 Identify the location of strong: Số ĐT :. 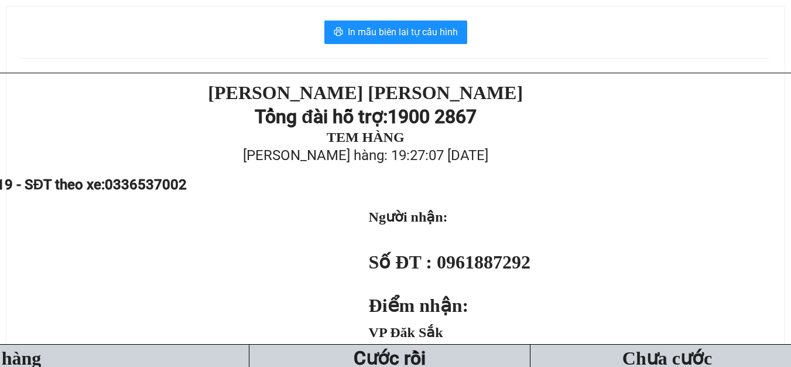
(401, 262).